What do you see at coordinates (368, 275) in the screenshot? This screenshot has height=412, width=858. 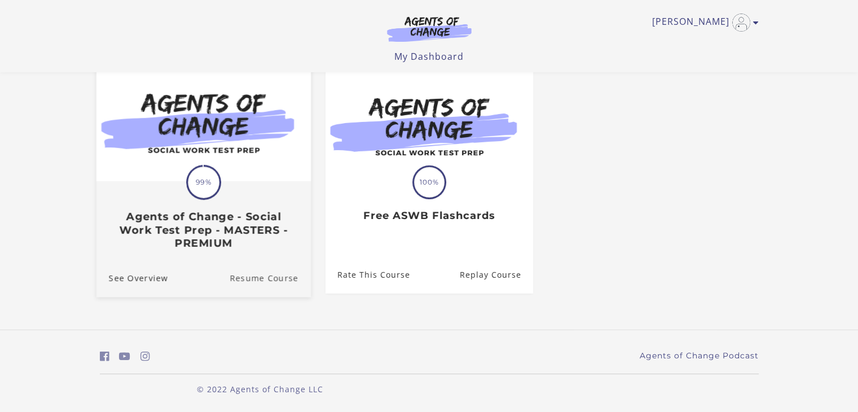 I see `a: Free ASWB Flashcards: Rate This Course` at bounding box center [368, 275].